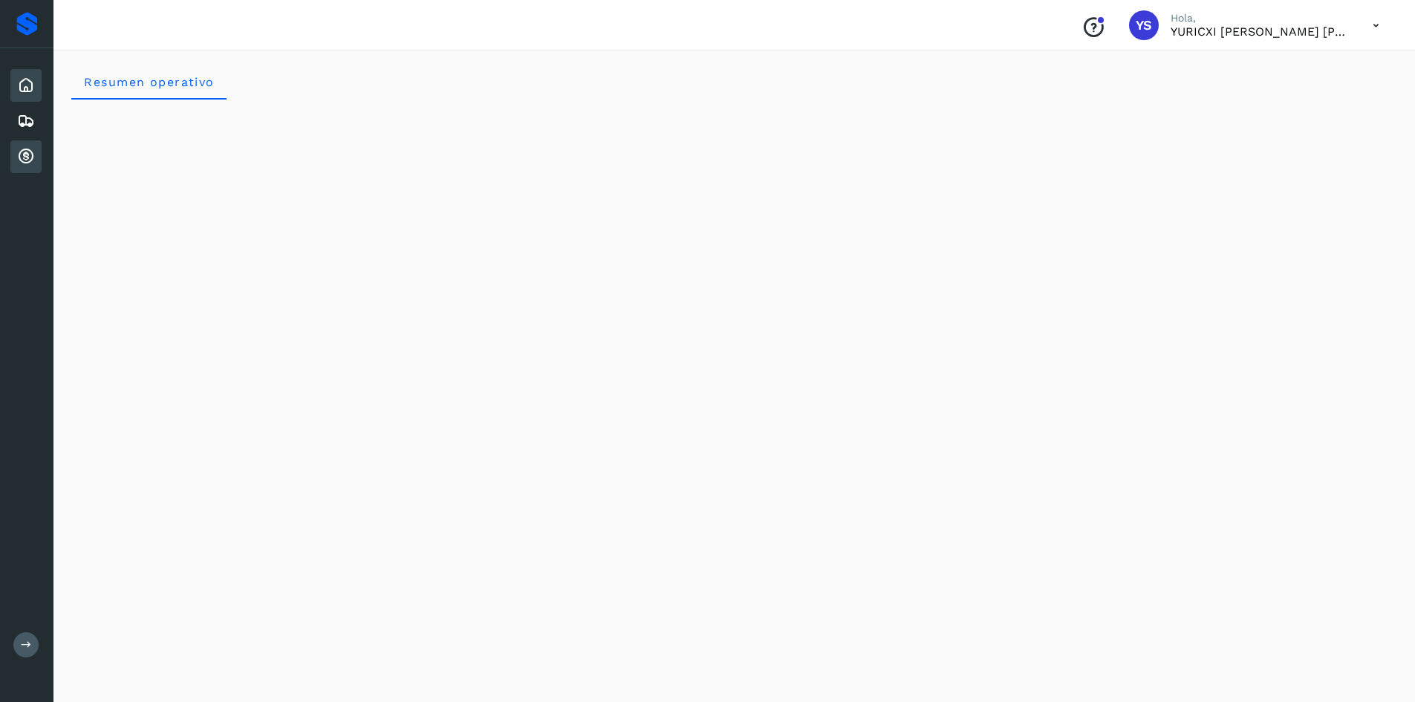  What do you see at coordinates (1260, 31) in the screenshot?
I see `p: YURICXI SARAHI CANIZALES AMPARO` at bounding box center [1260, 31].